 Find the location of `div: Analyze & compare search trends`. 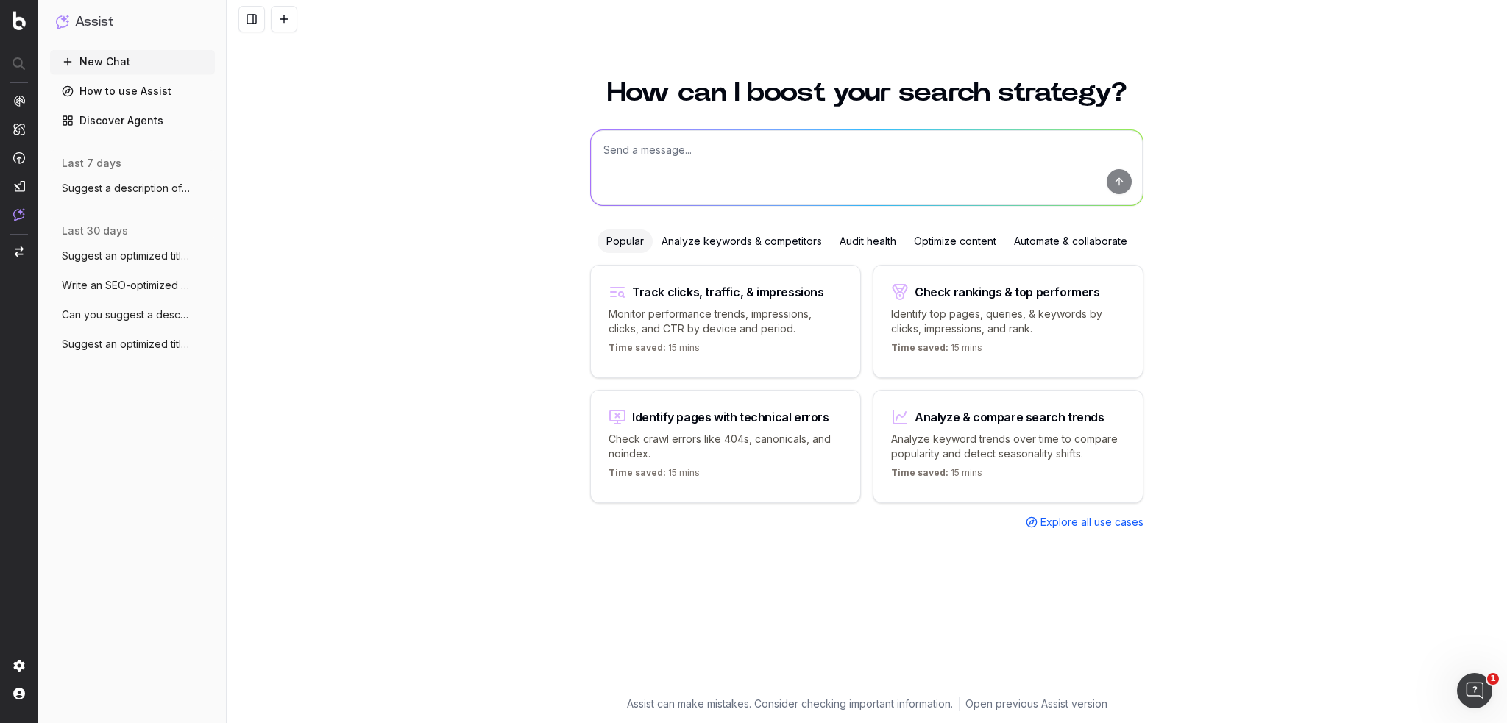

div: Analyze & compare search trends is located at coordinates (1010, 417).